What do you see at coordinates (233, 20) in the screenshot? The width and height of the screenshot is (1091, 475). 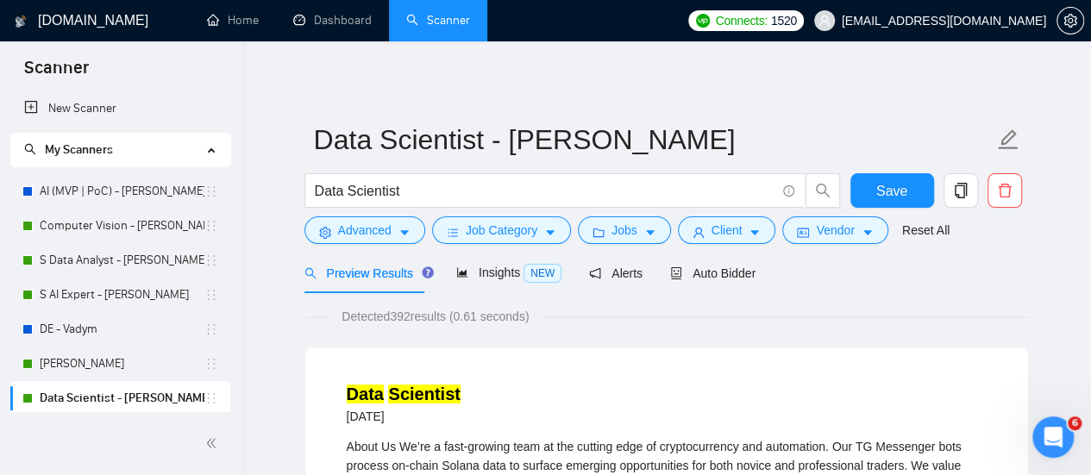 I see `a: homeHome` at bounding box center [233, 20].